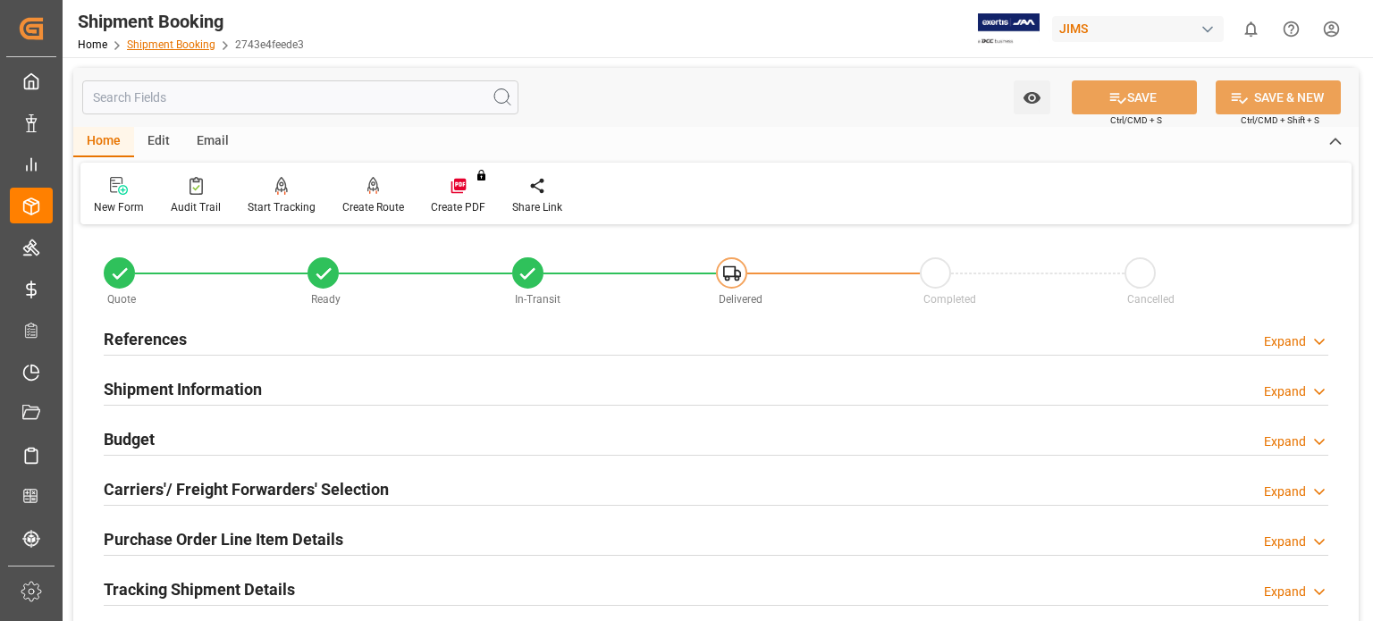  I want to click on img: Exertis%20JAM%20-%20Email%20Logo.jpg_1722504956.jpg, so click(1009, 29).